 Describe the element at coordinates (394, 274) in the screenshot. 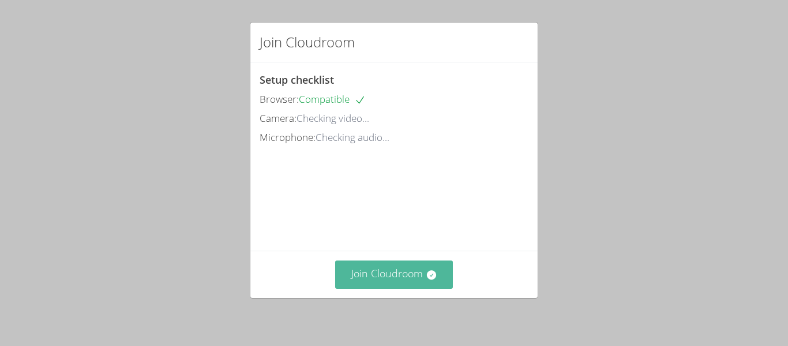

I see `button: Join Cloudroom` at that location.